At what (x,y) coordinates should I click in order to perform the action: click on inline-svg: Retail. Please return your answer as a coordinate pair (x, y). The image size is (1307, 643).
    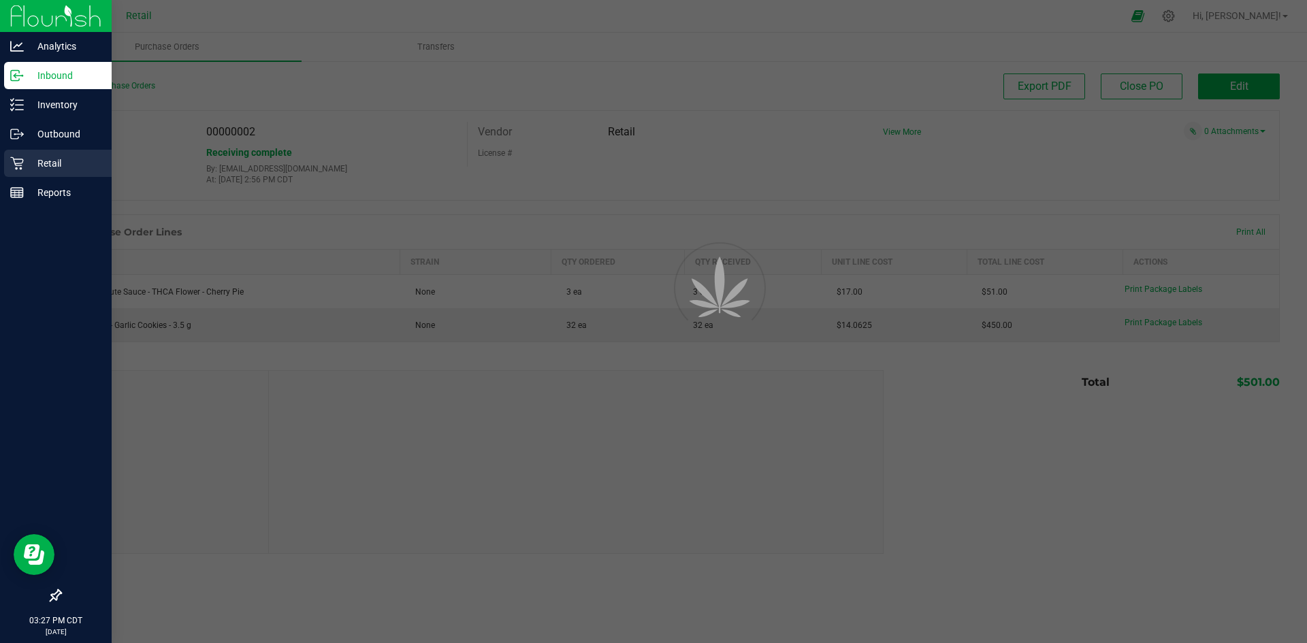
    Looking at the image, I should click on (17, 163).